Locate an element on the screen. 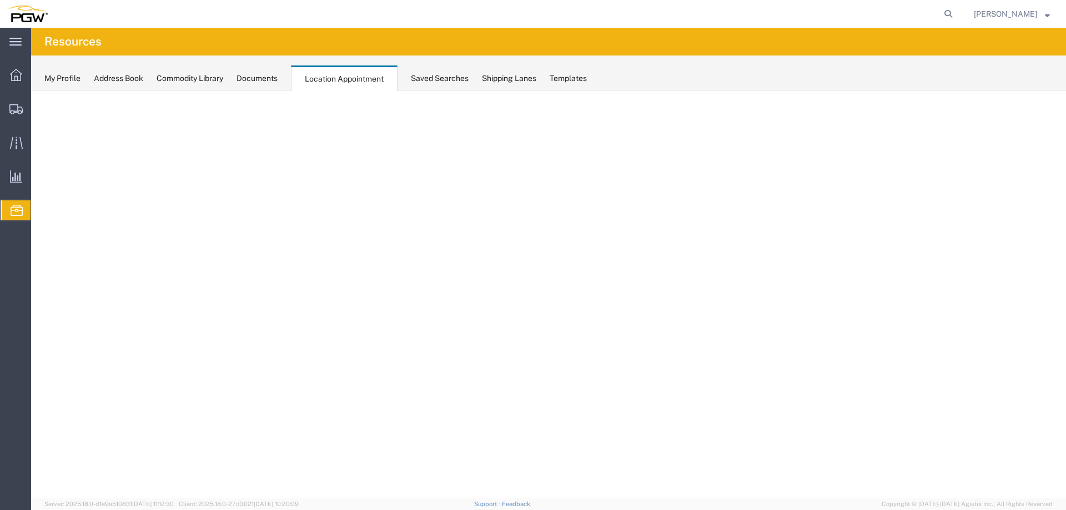 The image size is (1066, 510). span: Server: 2025.18.0-d1e9a510831 is located at coordinates (109, 504).